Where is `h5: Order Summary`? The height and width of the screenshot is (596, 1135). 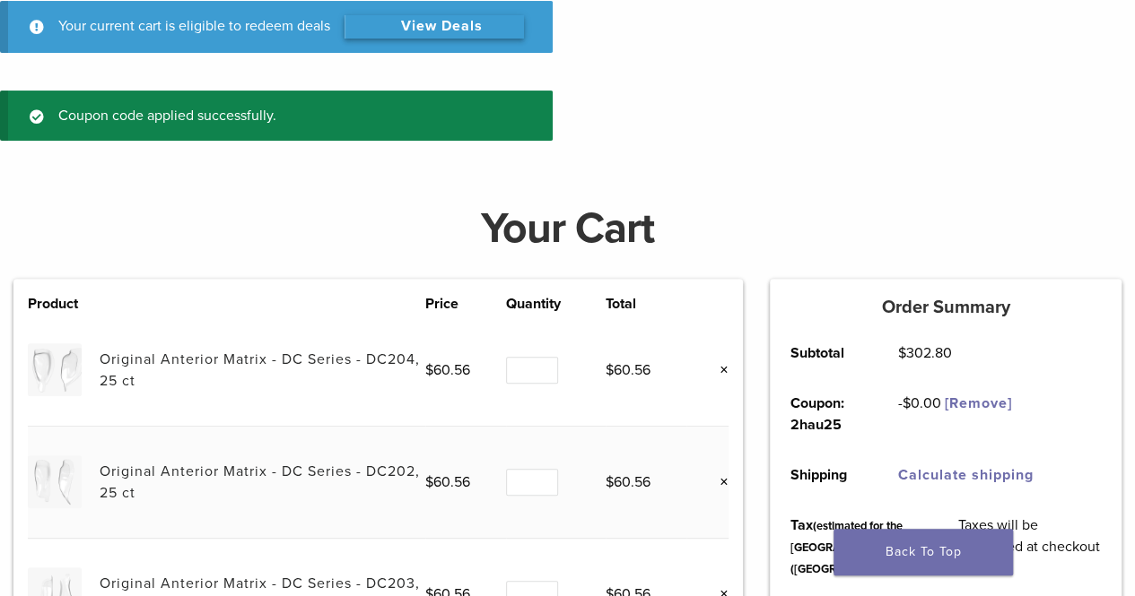 h5: Order Summary is located at coordinates (945, 308).